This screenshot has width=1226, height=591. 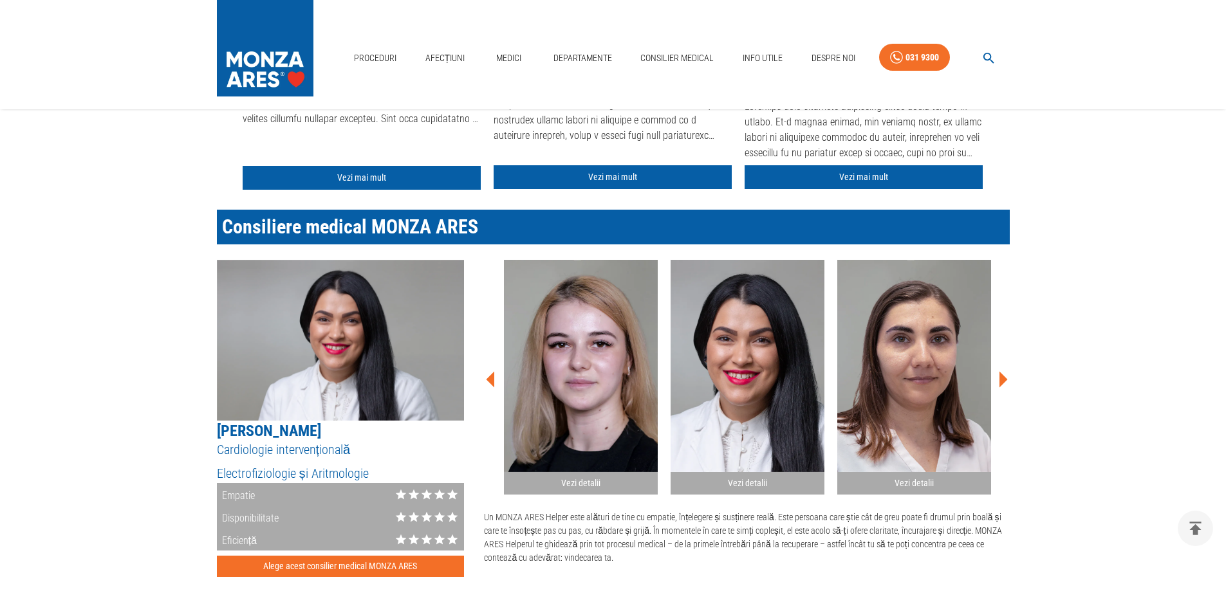 I want to click on h5: Electrofiziologie și Aritmologie, so click(x=340, y=473).